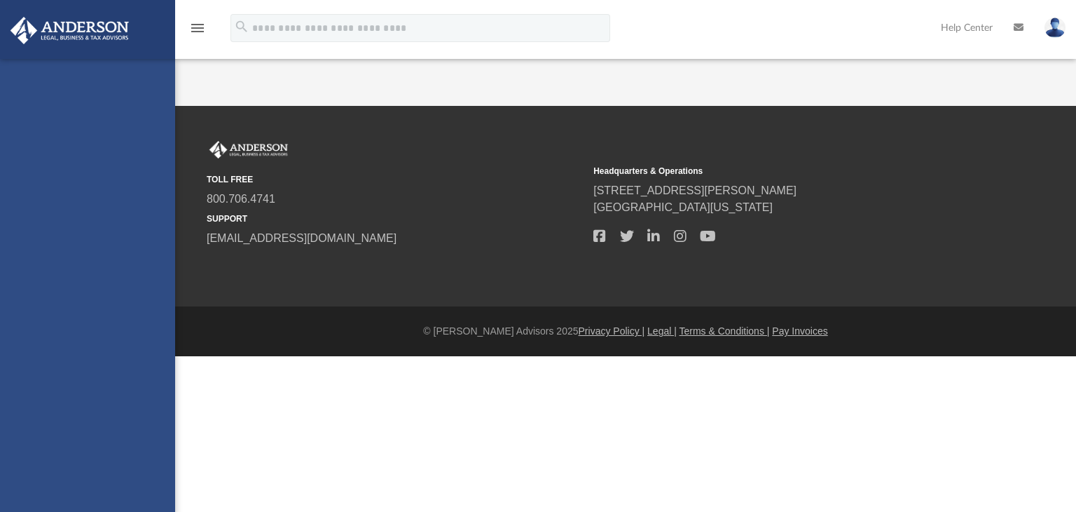  Describe the element at coordinates (1055, 27) in the screenshot. I see `img: User Pic` at that location.